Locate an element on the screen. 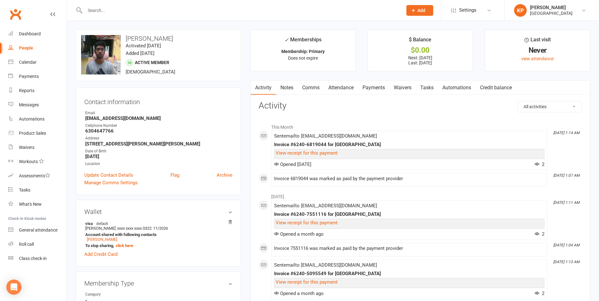  div: Class check-in is located at coordinates (33, 259).